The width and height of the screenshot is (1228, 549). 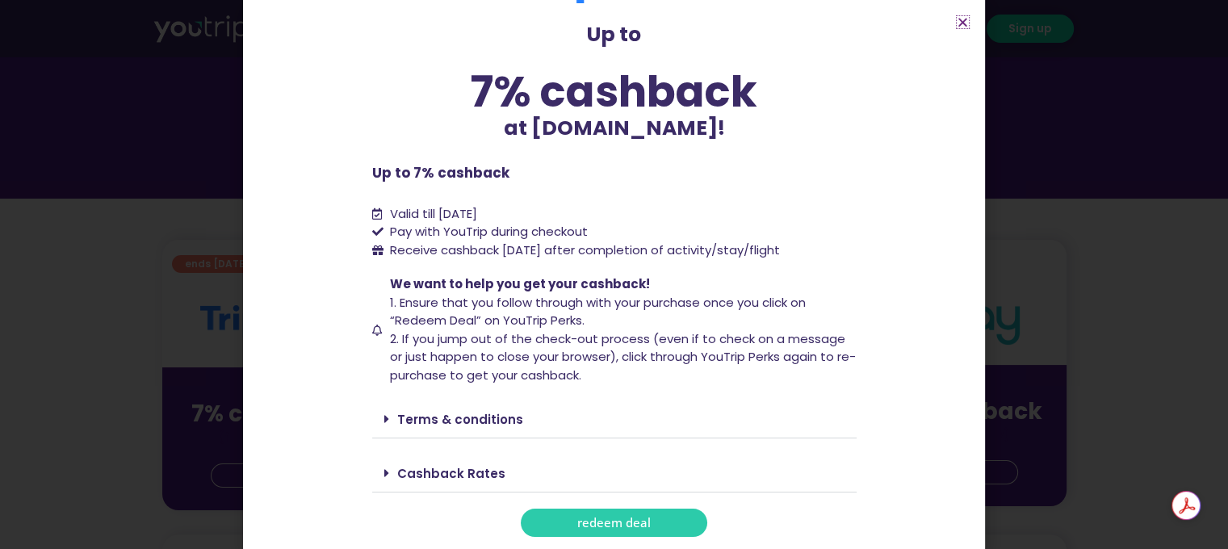 What do you see at coordinates (614, 473) in the screenshot?
I see `div: Cashback Rates` at bounding box center [614, 473].